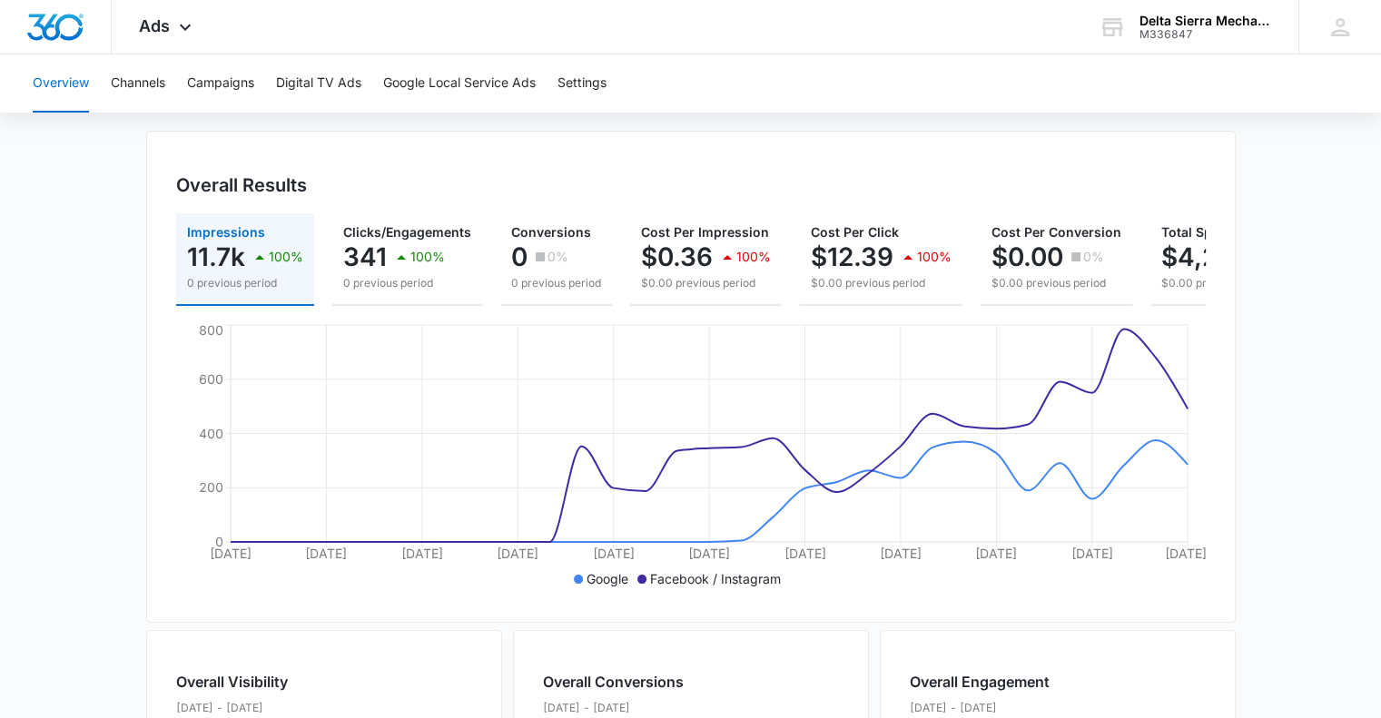 This screenshot has height=718, width=1381. Describe the element at coordinates (855, 232) in the screenshot. I see `span: Cost Per Click` at that location.